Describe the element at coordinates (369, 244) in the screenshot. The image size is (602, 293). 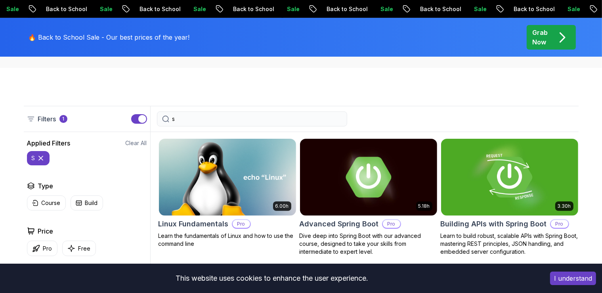
I see `p: Dive deep into Spring Boot with our advanced course, designed to take your skills from intermedia...` at that location.